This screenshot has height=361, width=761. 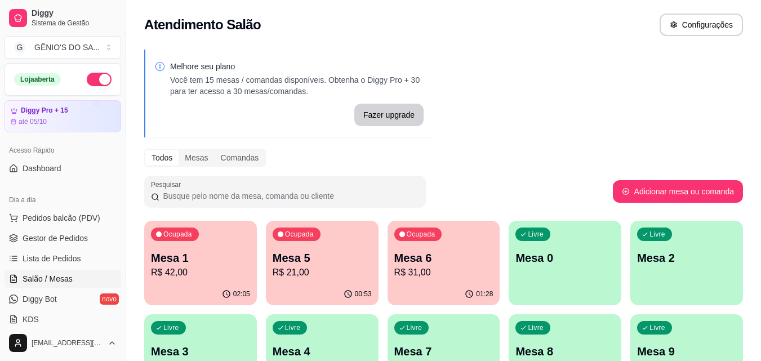 I want to click on p: R$ 21,00, so click(x=322, y=273).